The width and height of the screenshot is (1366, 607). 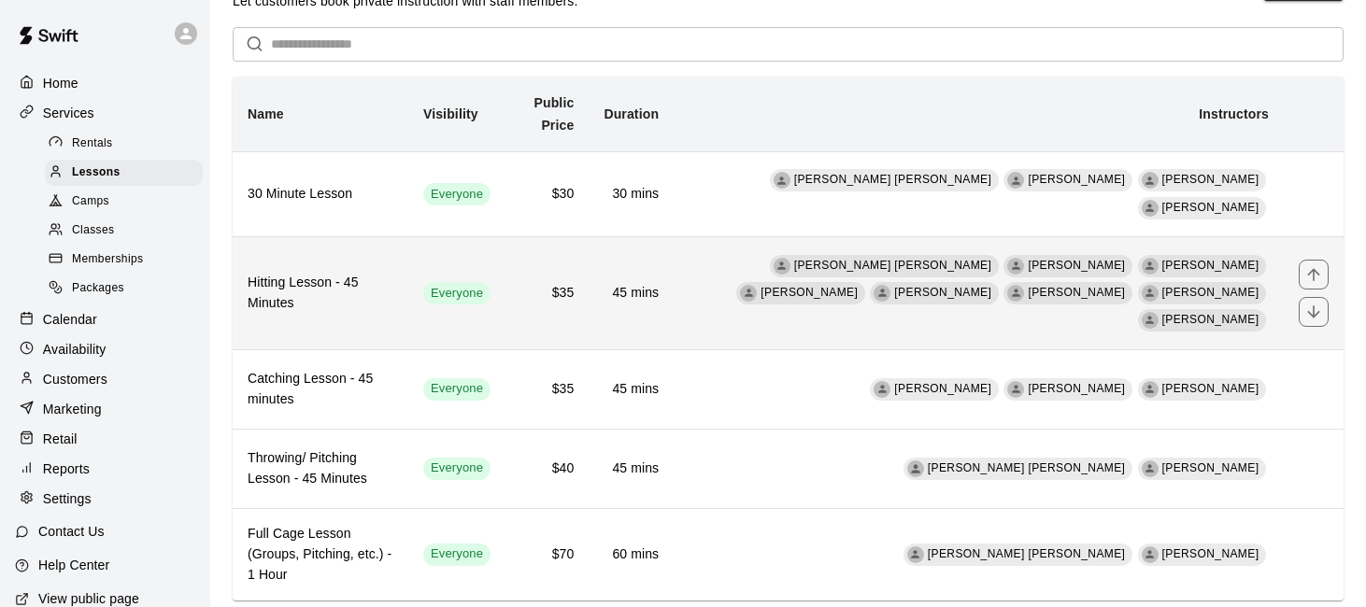 What do you see at coordinates (127, 260) in the screenshot?
I see `a: Memberships` at bounding box center [127, 260].